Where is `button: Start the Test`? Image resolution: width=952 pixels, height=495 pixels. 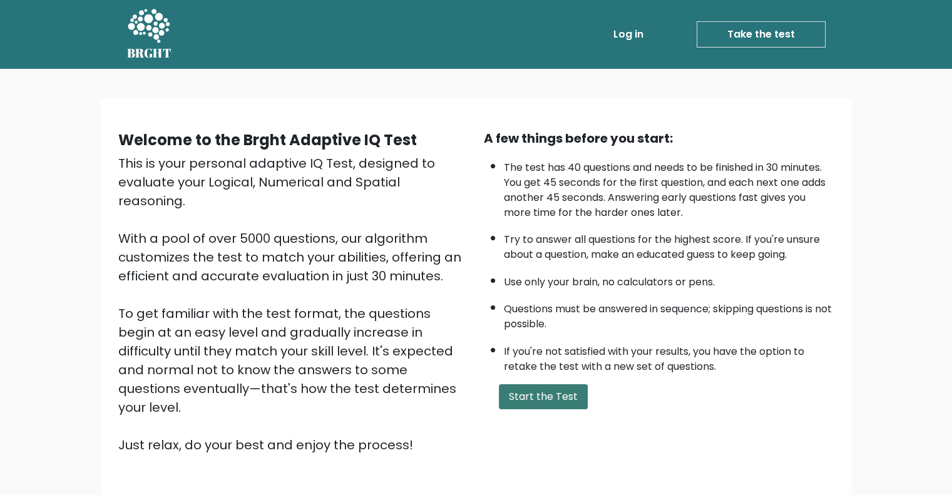
button: Start the Test is located at coordinates (544, 397).